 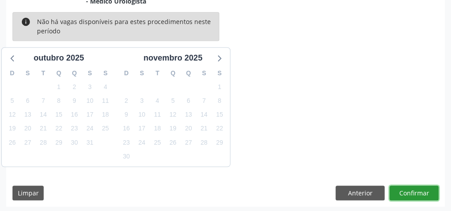 What do you see at coordinates (59, 129) in the screenshot?
I see `span: quarta-feira, 22 de outubro de 2025` at bounding box center [59, 129].